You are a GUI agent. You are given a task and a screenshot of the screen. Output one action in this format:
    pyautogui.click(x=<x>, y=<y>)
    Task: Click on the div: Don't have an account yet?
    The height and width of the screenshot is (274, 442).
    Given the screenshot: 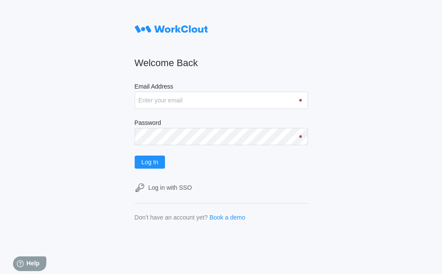 What is the action you would take?
    pyautogui.click(x=171, y=218)
    